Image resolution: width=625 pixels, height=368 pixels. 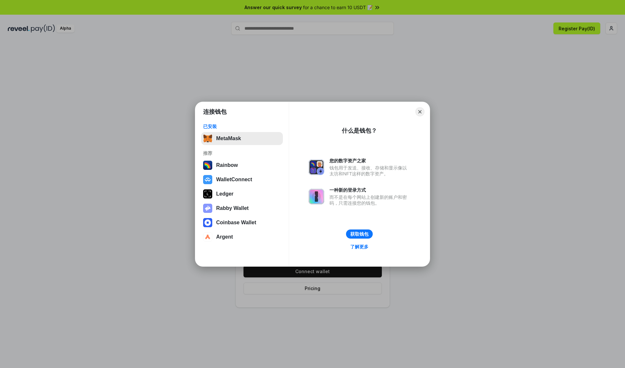 I want to click on div: 而不是在每个网站上创建新的账户和密码，只需连接您的钱包。, so click(x=370, y=200).